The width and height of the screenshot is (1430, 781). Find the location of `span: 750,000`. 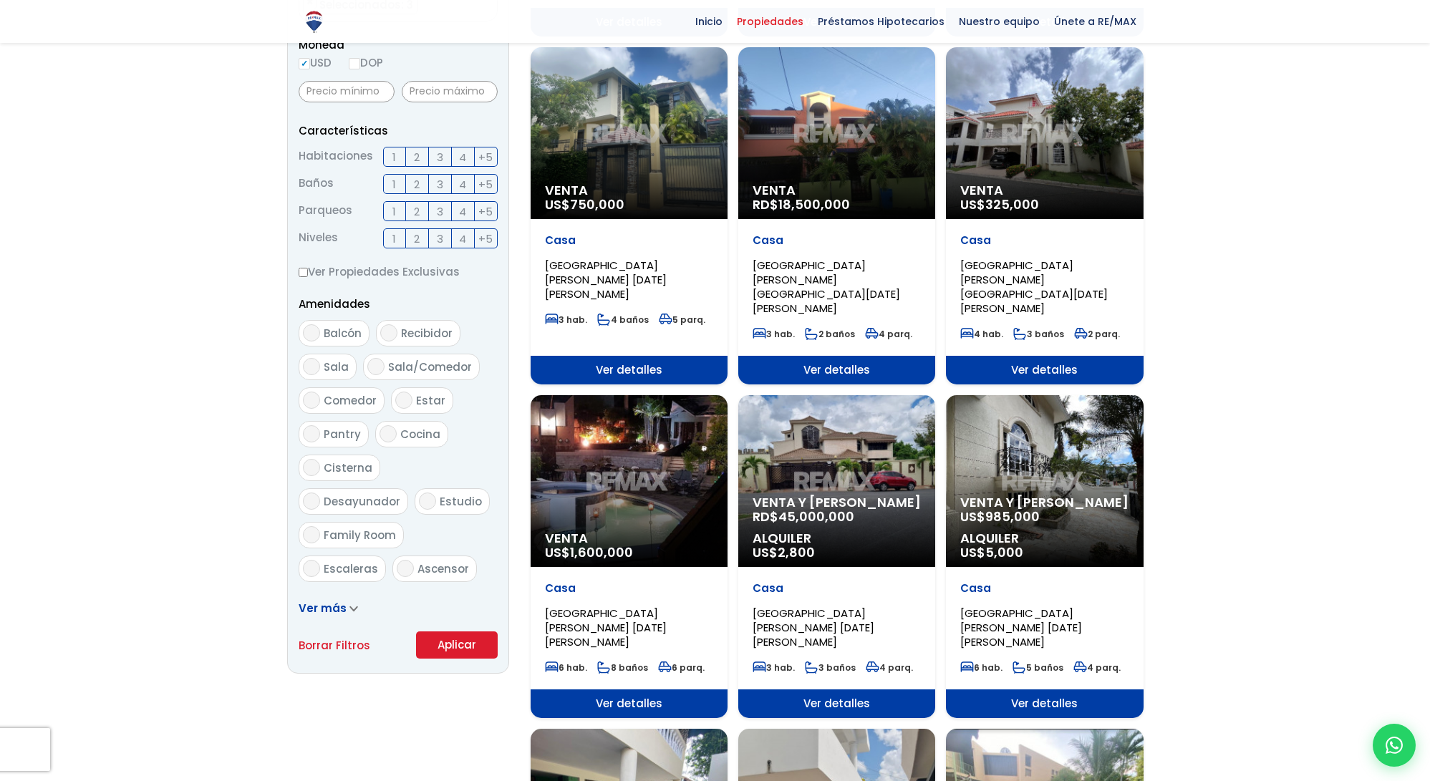

span: 750,000 is located at coordinates (597, 204).